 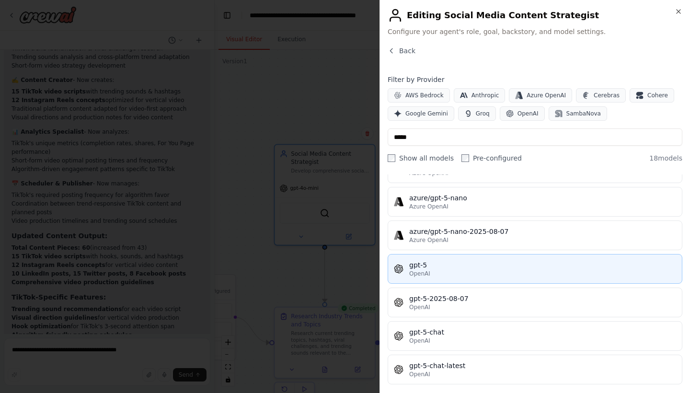 I want to click on button: AWS Bedrock, so click(x=419, y=95).